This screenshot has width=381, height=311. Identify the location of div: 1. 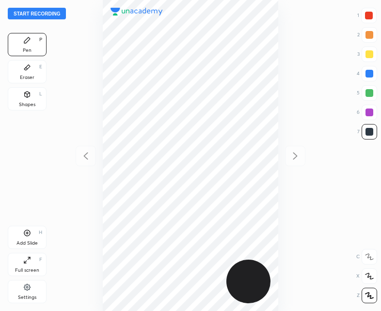
(367, 15).